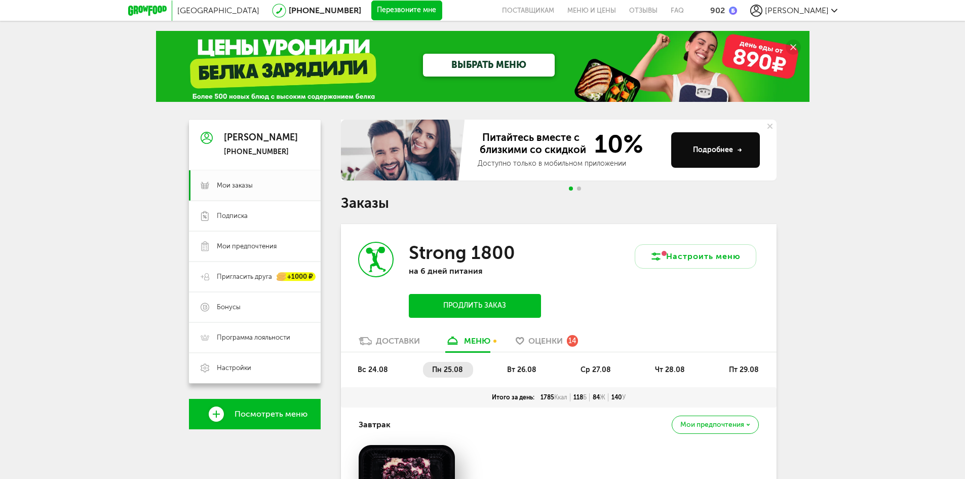 Image resolution: width=965 pixels, height=479 pixels. What do you see at coordinates (253, 337) in the screenshot?
I see `span: Программа лояльности` at bounding box center [253, 337].